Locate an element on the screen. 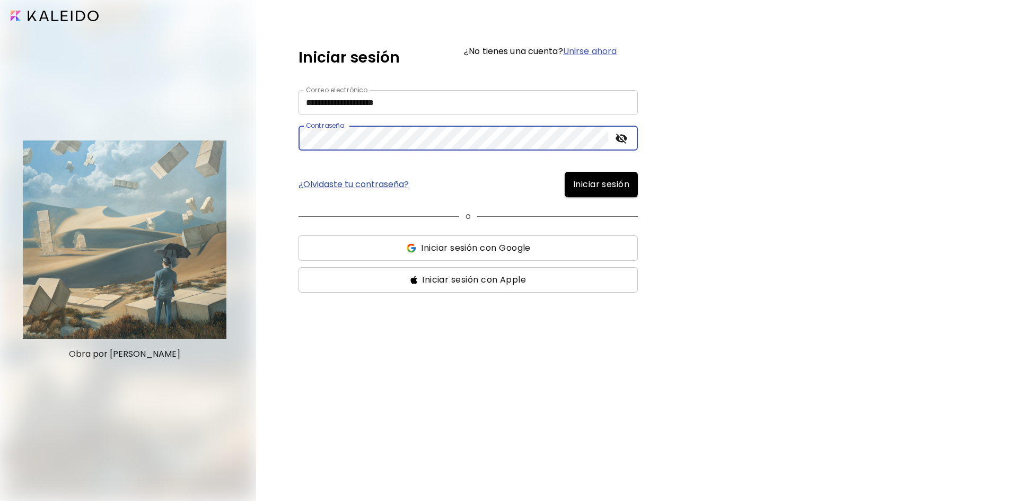 The image size is (1018, 501). span: Iniciar sesión con Google is located at coordinates (475, 248).